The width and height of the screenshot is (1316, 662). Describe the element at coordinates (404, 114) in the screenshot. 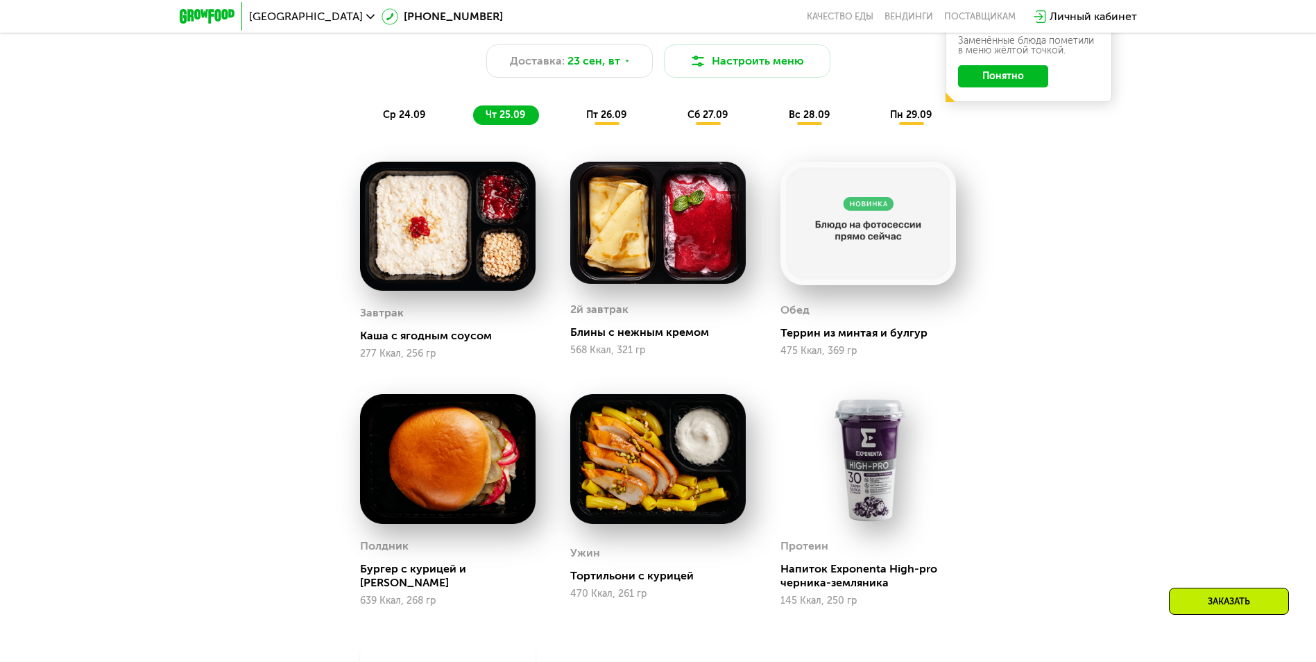

I see `span: ср 24.09` at that location.